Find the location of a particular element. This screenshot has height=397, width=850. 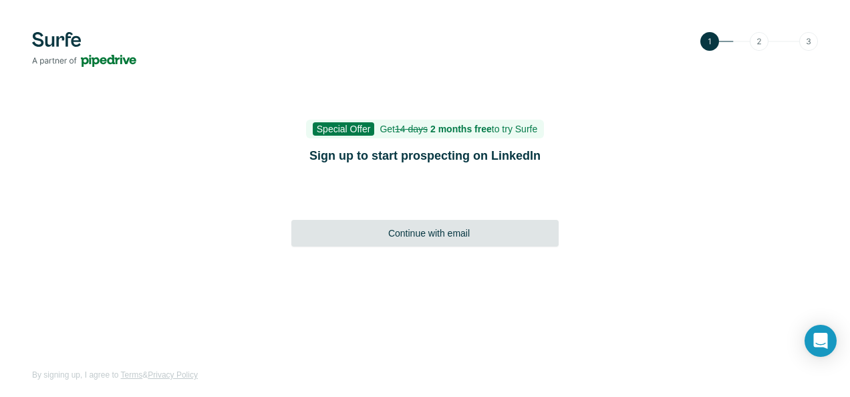

a: Terms is located at coordinates (132, 375).